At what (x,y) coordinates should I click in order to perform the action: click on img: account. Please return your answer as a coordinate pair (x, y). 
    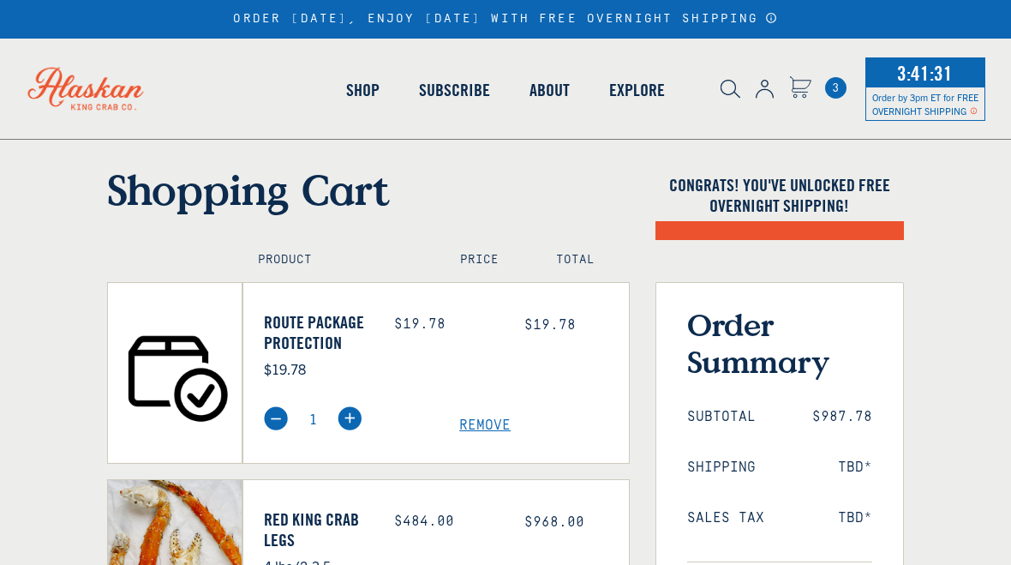
    Looking at the image, I should click on (764, 89).